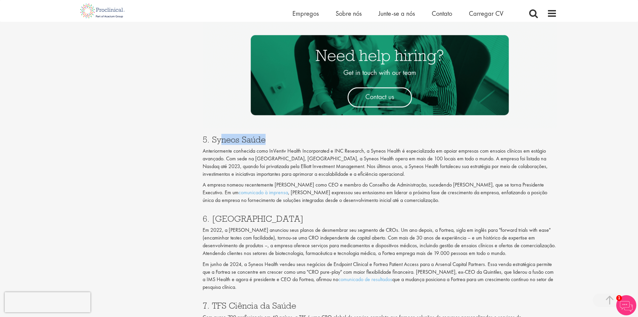 The height and width of the screenshot is (317, 638). Describe the element at coordinates (486, 13) in the screenshot. I see `a: Carregar CV` at that location.